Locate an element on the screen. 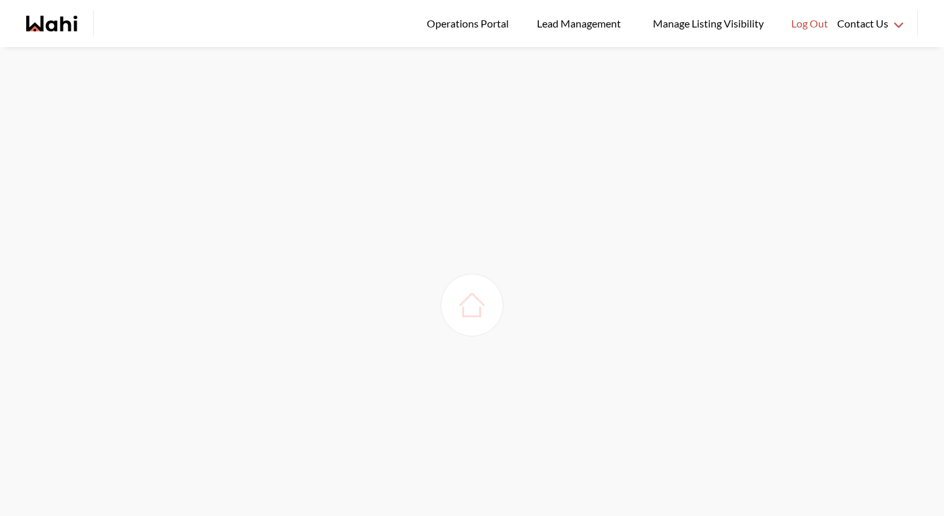 This screenshot has height=516, width=944. span: Lead Management is located at coordinates (581, 24).